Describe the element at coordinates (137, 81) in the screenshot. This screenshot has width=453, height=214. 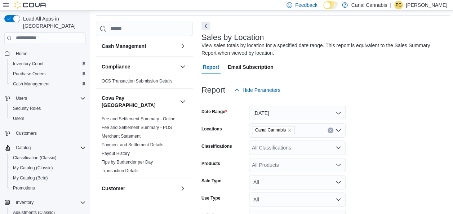
I see `span: OCS Transaction Submission Details` at that location.